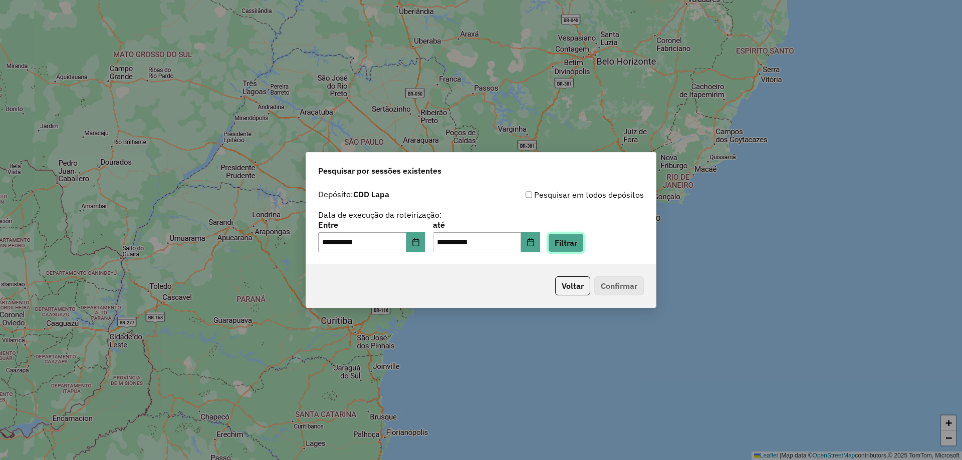 This screenshot has width=962, height=460. I want to click on button: Voltar, so click(573, 286).